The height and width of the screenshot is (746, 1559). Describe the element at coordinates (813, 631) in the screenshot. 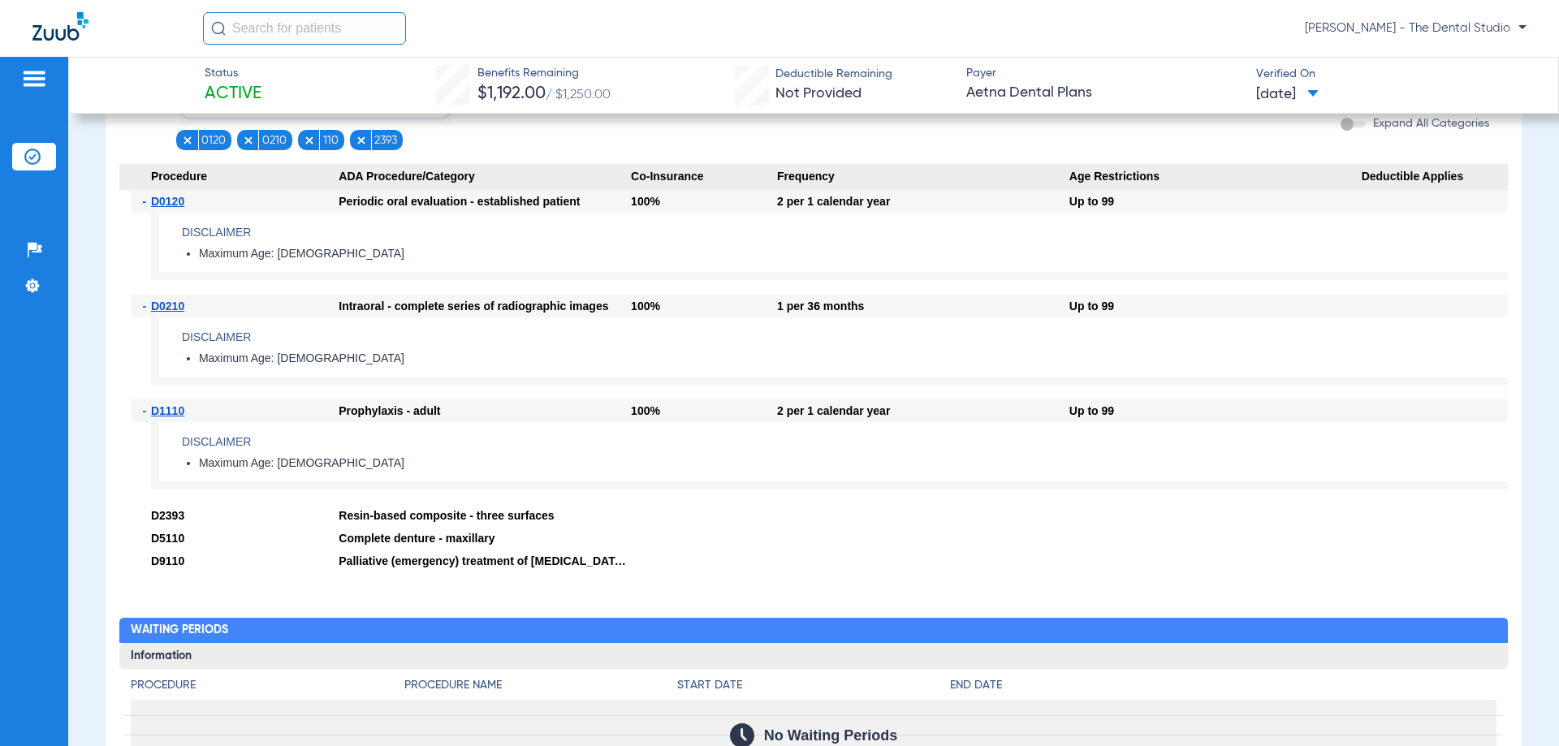

I see `h2: Waiting Periods` at that location.